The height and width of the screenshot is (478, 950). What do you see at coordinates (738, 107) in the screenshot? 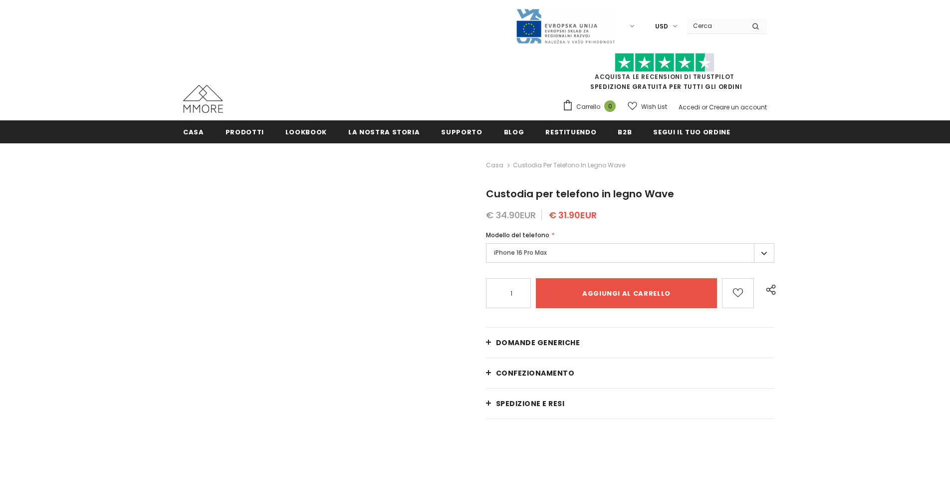
I see `a: Creare un account` at bounding box center [738, 107].